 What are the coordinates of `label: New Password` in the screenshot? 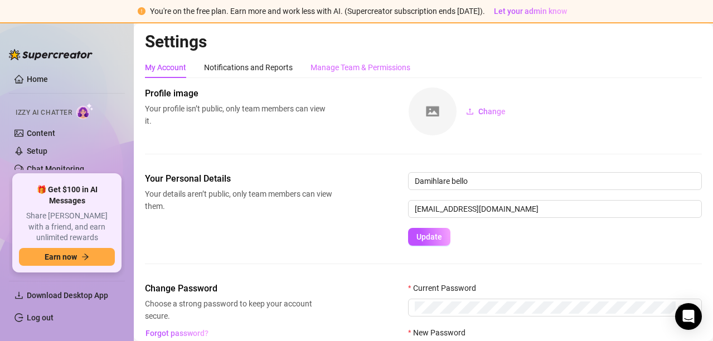 It's located at (440, 333).